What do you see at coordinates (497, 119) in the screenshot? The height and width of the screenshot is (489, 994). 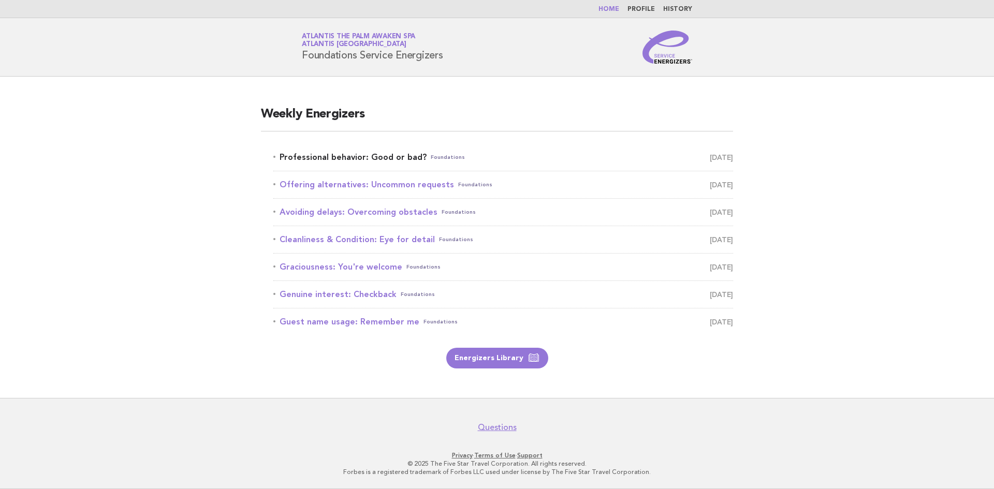 I see `h2: Weekly Energizers` at bounding box center [497, 119].